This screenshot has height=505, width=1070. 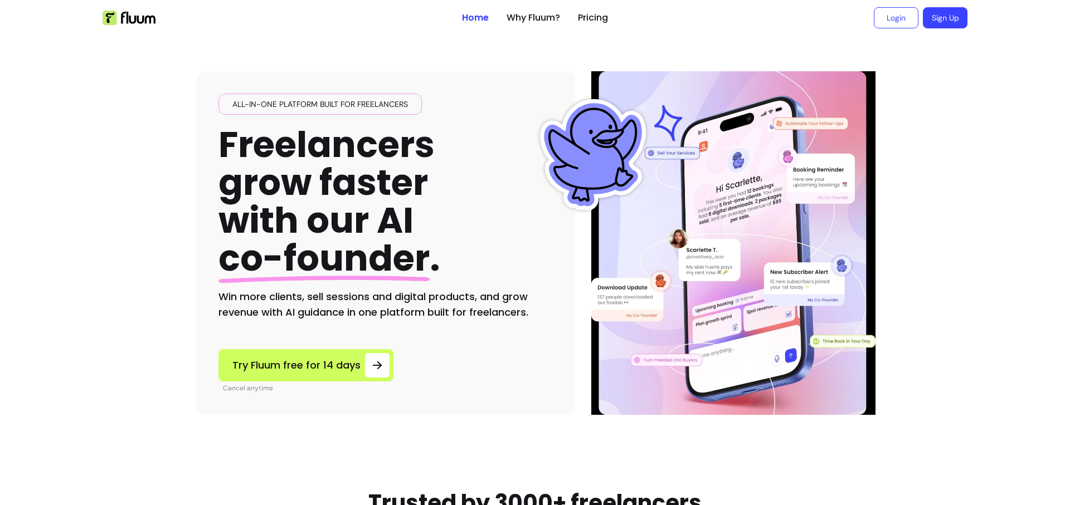 What do you see at coordinates (896, 18) in the screenshot?
I see `a: Login` at bounding box center [896, 18].